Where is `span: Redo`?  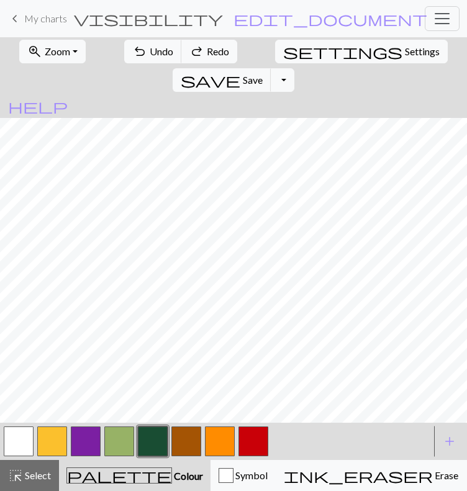
span: Redo is located at coordinates (218, 51).